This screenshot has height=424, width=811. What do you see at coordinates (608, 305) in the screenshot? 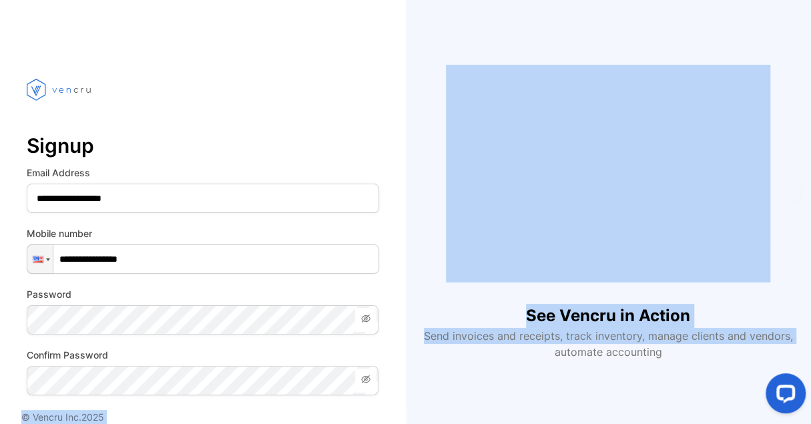
I see `h1: See Vencru in Action` at bounding box center [608, 305].